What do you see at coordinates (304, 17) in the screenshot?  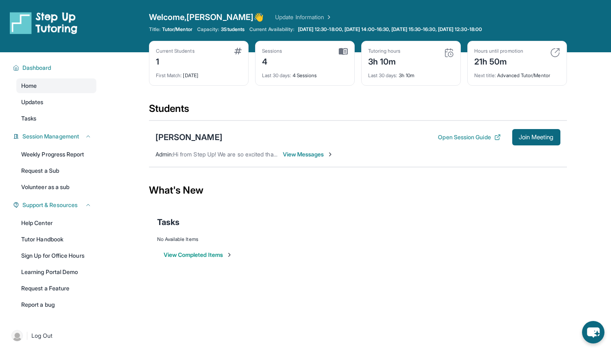 I see `a: Update Information` at bounding box center [304, 17].